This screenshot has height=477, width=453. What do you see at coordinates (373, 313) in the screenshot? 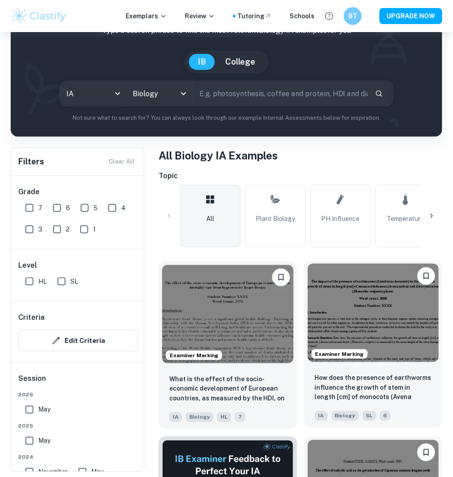
I see `img: Biology IA example thumbnail: How does the presence of earthworms infl` at bounding box center [373, 313].